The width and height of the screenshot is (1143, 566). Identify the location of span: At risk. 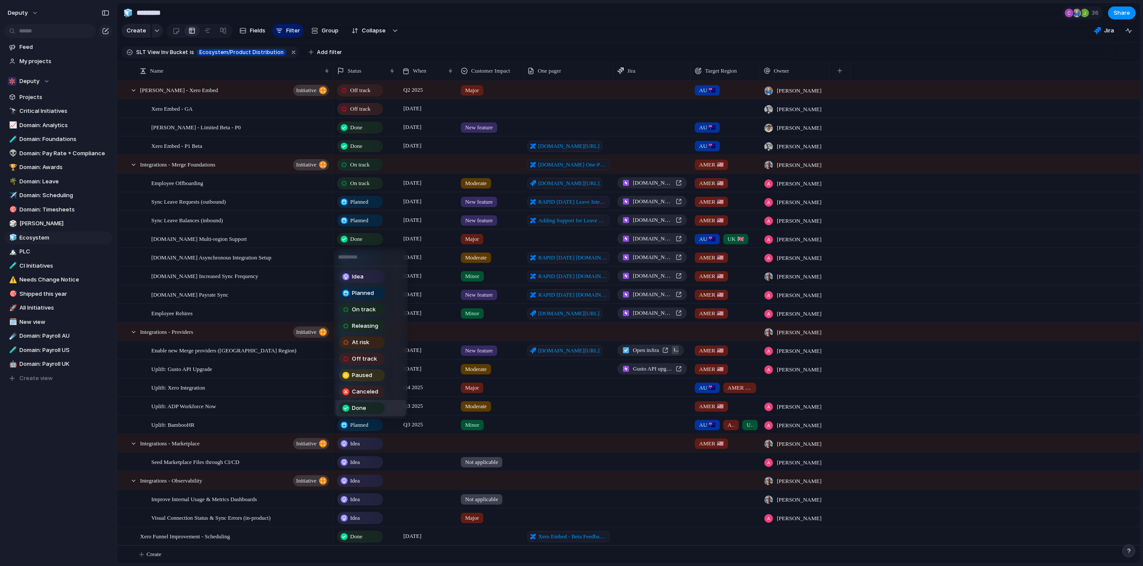
(361, 342).